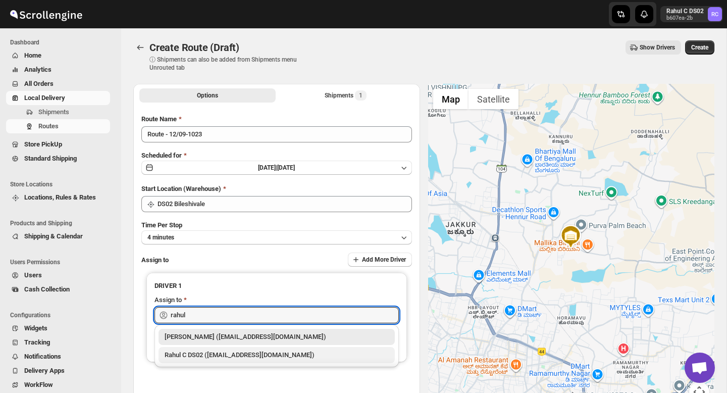 The height and width of the screenshot is (393, 727). I want to click on div: Shipments, so click(346, 95).